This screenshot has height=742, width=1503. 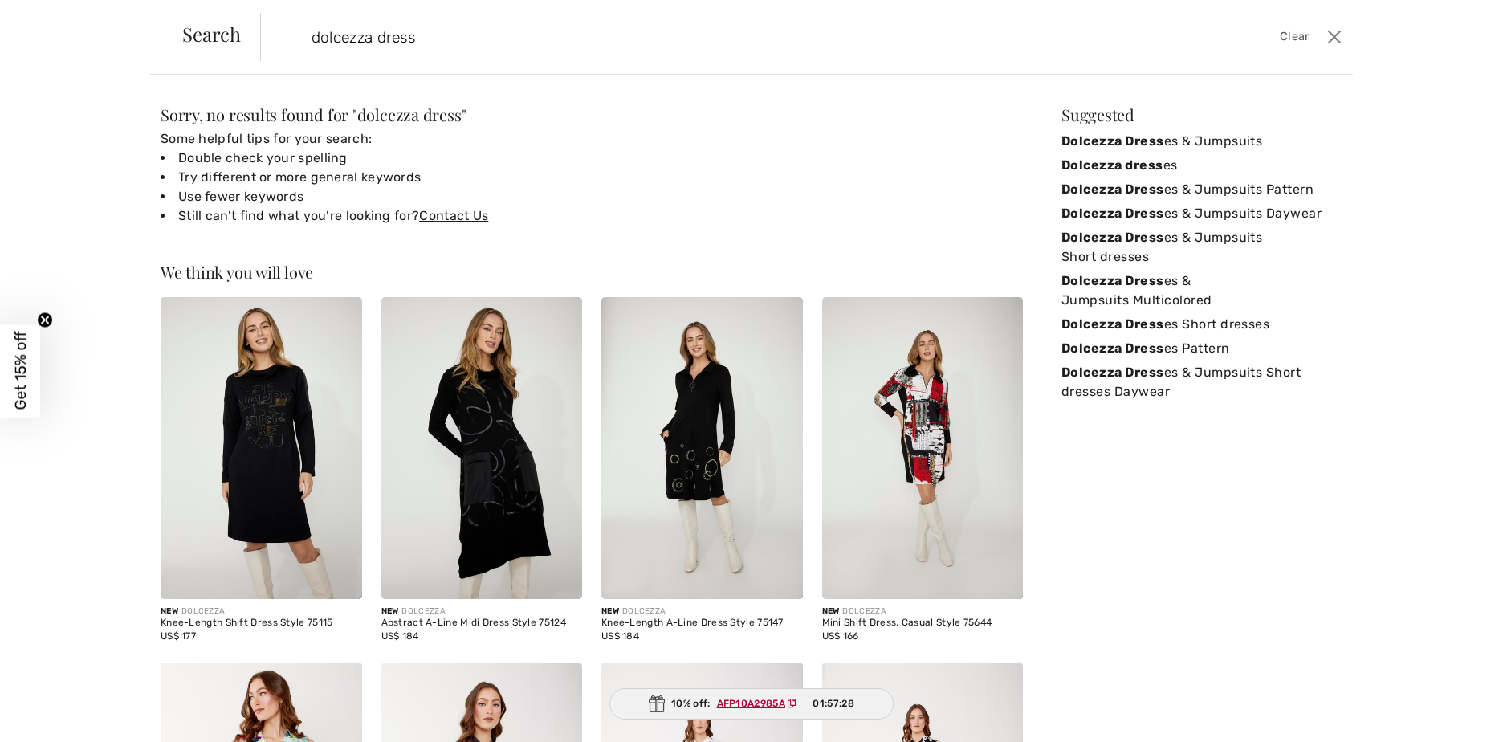 What do you see at coordinates (261, 623) in the screenshot?
I see `div: Knee-Length Shift Dress Style 75115` at bounding box center [261, 623].